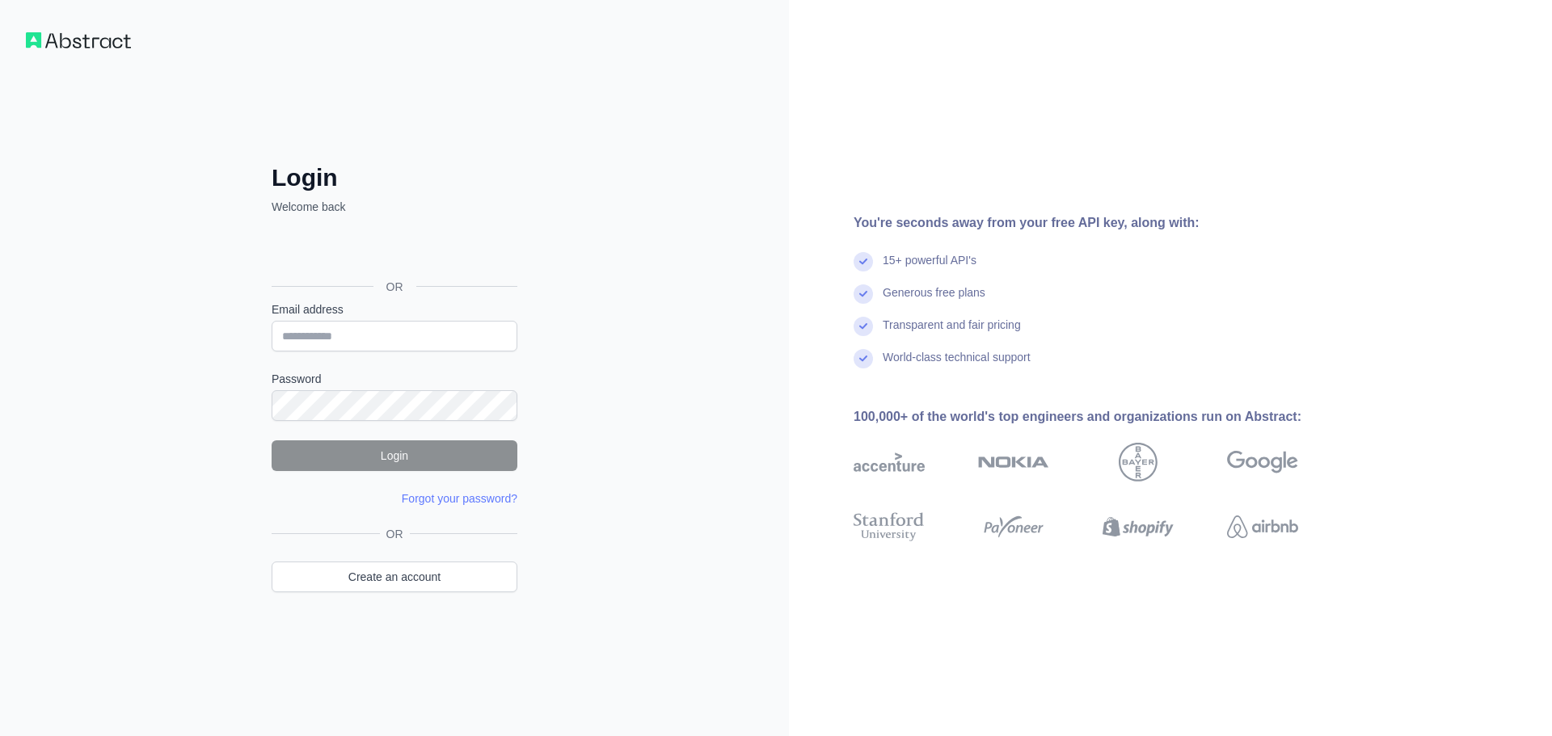 This screenshot has width=1552, height=736. What do you see at coordinates (1014, 527) in the screenshot?
I see `img: payoneer` at bounding box center [1014, 527].